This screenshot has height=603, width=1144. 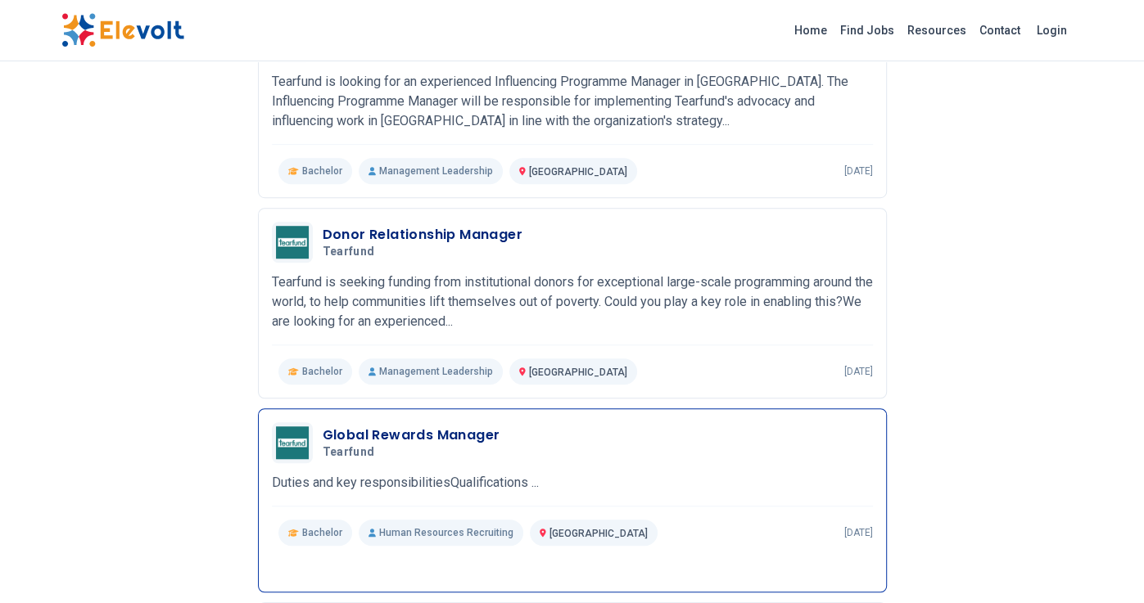 What do you see at coordinates (811, 30) in the screenshot?
I see `a: Home` at bounding box center [811, 30].